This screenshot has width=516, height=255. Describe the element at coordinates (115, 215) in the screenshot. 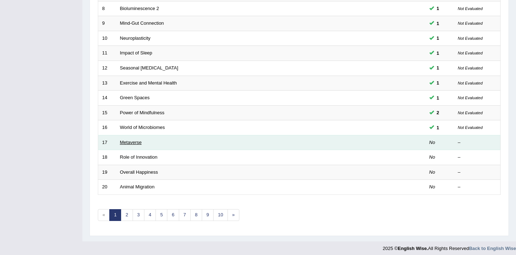

I see `a: 1` at that location.